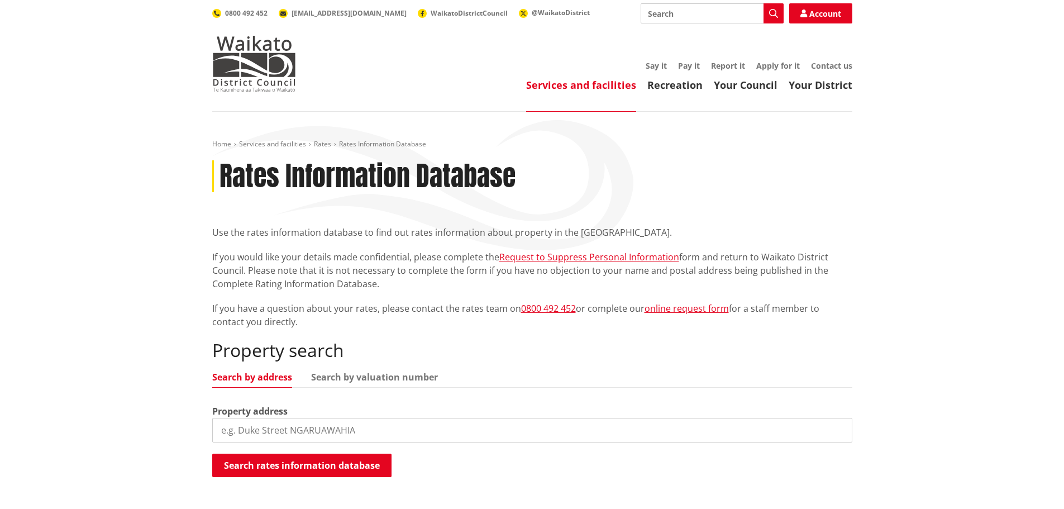 This screenshot has width=1064, height=509. I want to click on p: If you would like your details made confidential, please complete the form and return to Waikato ..., so click(532, 270).